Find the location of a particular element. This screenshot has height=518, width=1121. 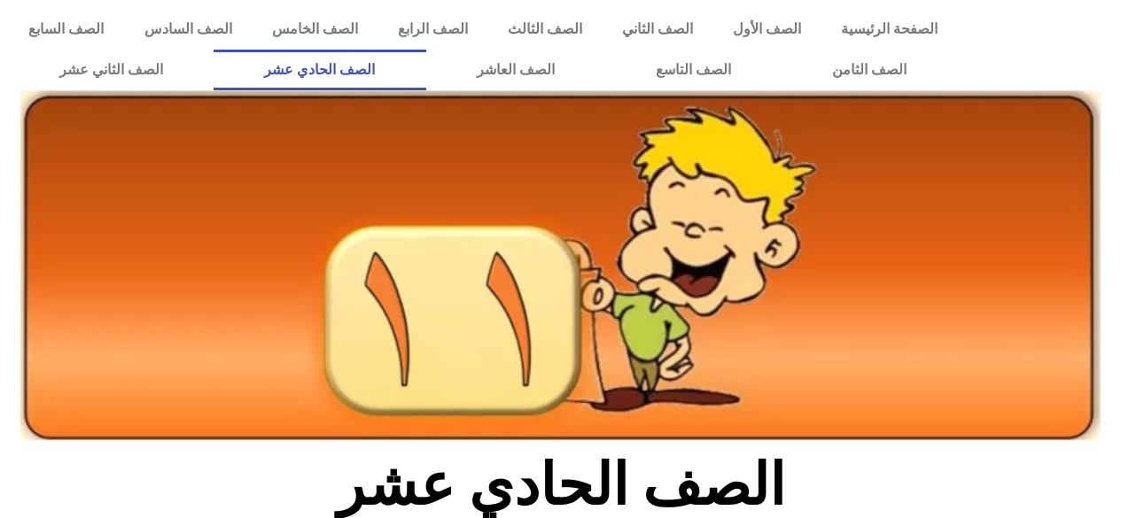

a: الصف السادس is located at coordinates (188, 29).